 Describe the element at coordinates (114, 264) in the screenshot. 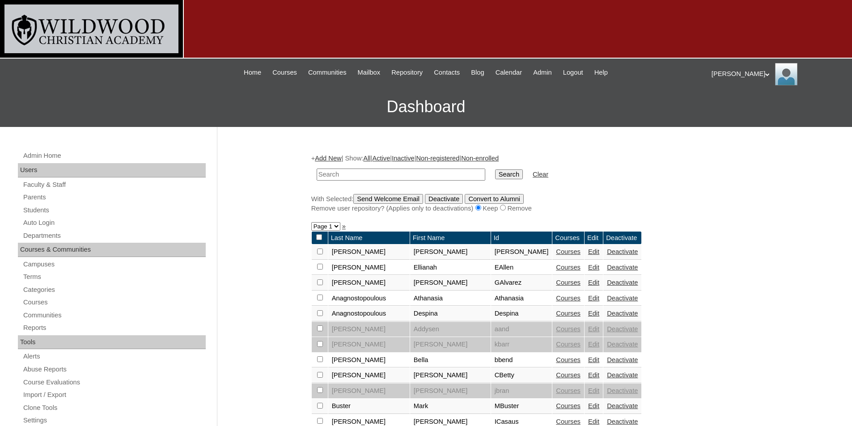

I see `a: Campuses` at that location.